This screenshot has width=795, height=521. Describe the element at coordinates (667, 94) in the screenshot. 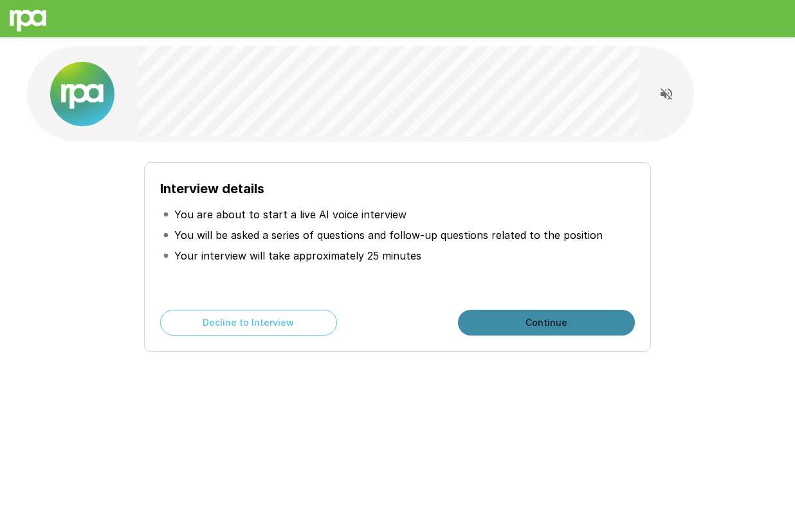

I see `button: Read questions aloud` at that location.